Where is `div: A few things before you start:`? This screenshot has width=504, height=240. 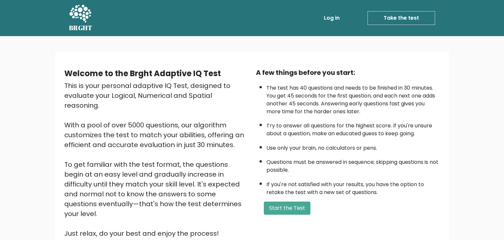
div: A few things before you start: is located at coordinates (347, 72).